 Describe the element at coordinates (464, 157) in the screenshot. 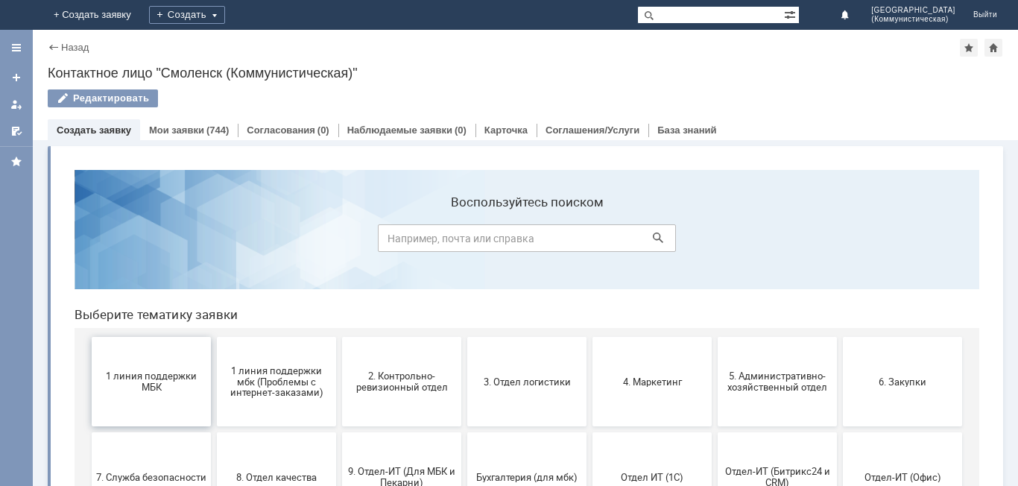

I see `header: Выберите тематику заявки` at that location.